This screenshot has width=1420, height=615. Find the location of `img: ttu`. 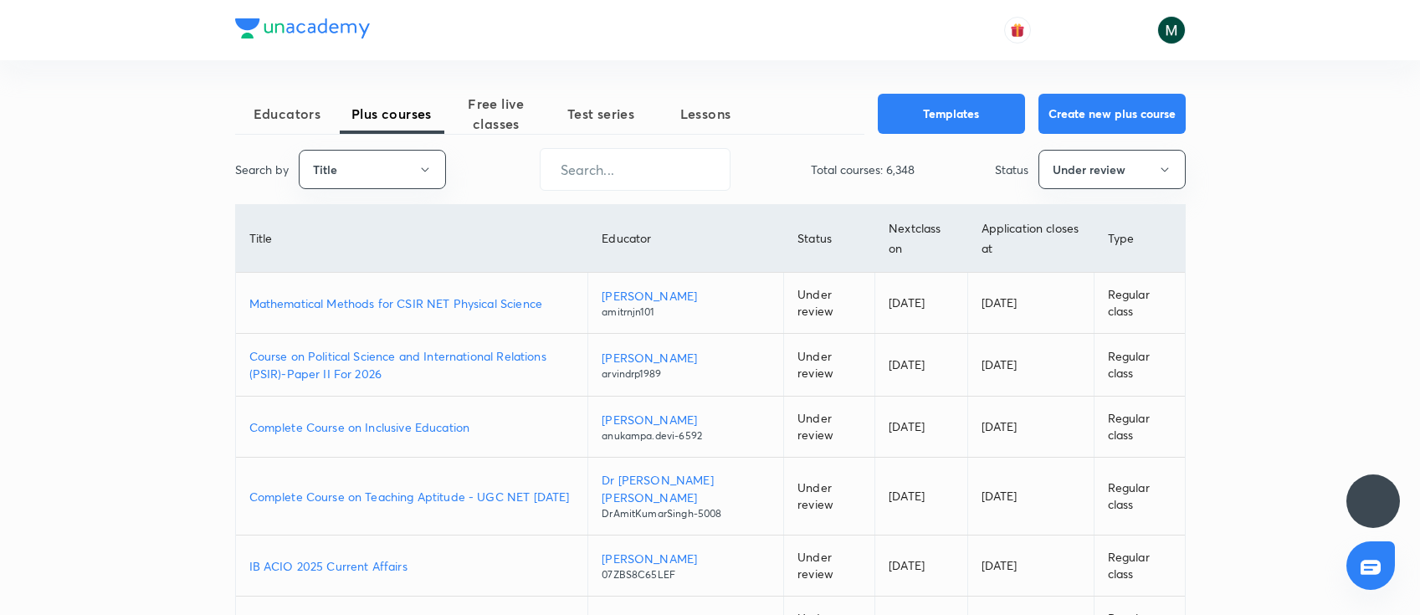

img: ttu is located at coordinates (1373, 501).